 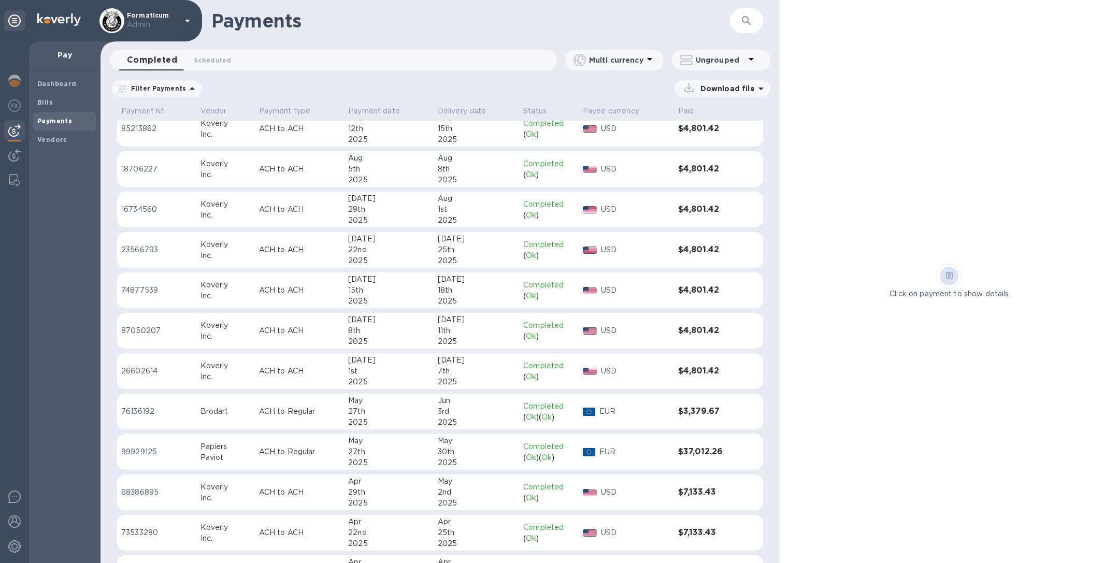 I want to click on div: 7th, so click(x=476, y=371).